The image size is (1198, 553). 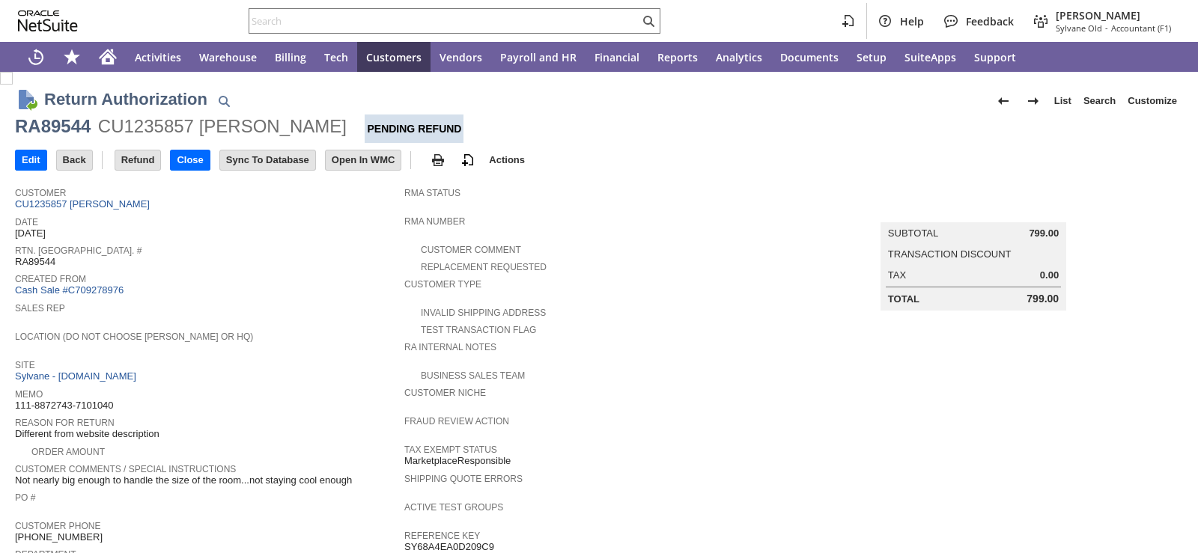 What do you see at coordinates (460, 57) in the screenshot?
I see `span: Vendors` at bounding box center [460, 57].